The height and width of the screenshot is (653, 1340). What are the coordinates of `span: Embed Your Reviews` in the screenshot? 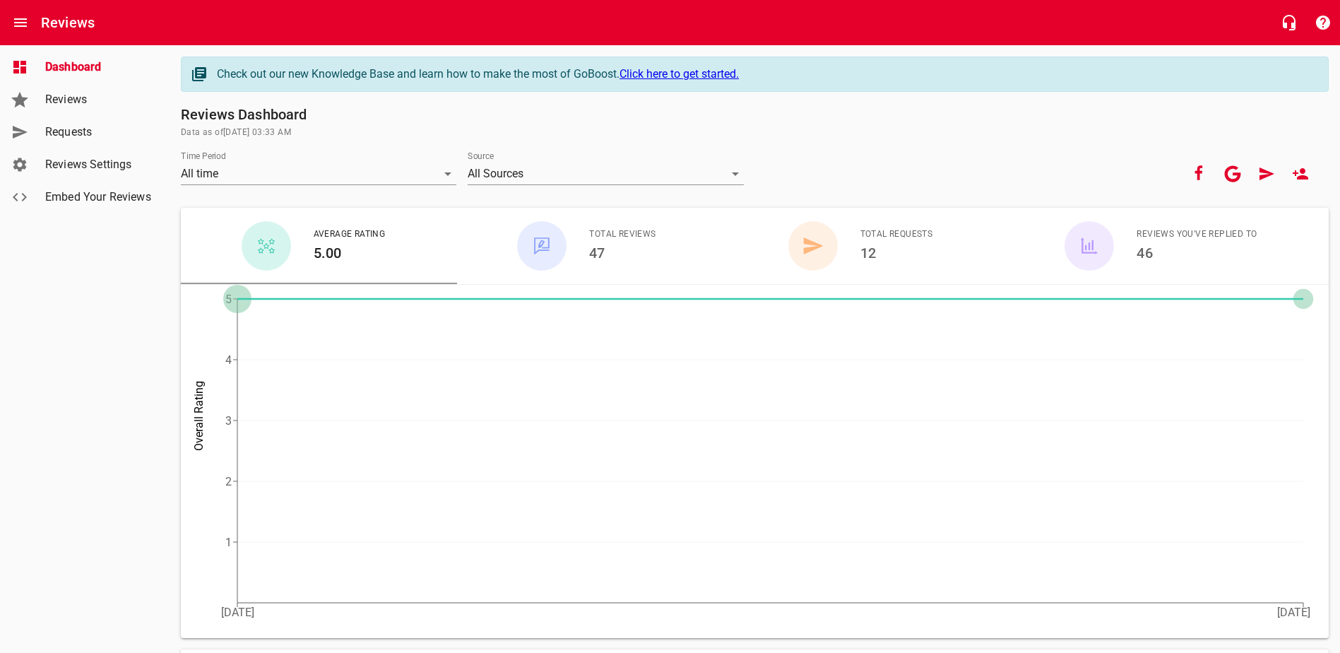 It's located at (99, 197).